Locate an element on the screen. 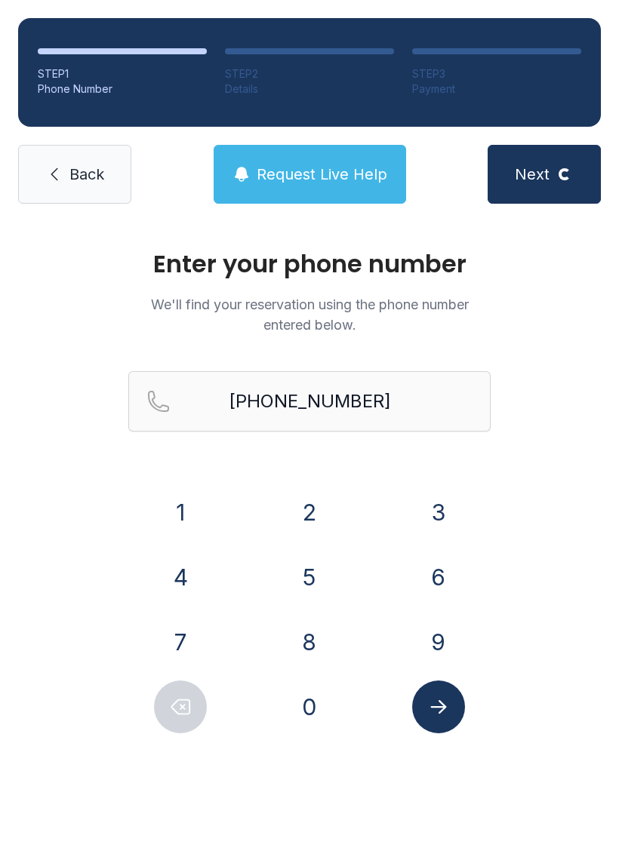  p: We'll find your reservation using the phone number entered below. is located at coordinates (309, 315).